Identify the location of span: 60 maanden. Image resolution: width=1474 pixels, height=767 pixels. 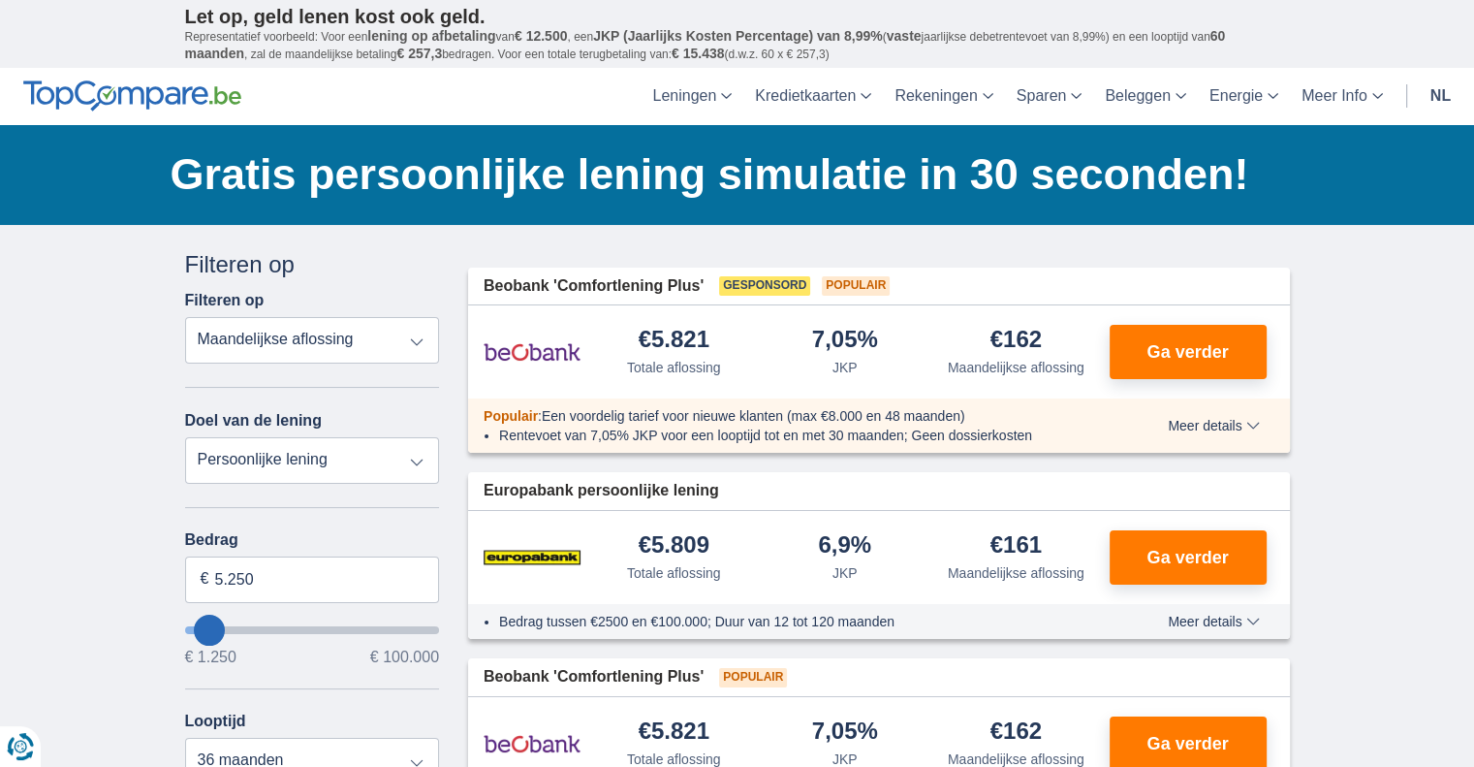
(706, 45).